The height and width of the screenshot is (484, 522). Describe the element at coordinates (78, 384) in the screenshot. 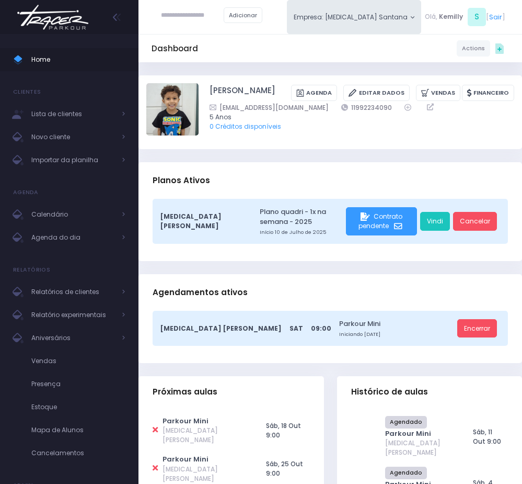

I see `span: Presença` at that location.